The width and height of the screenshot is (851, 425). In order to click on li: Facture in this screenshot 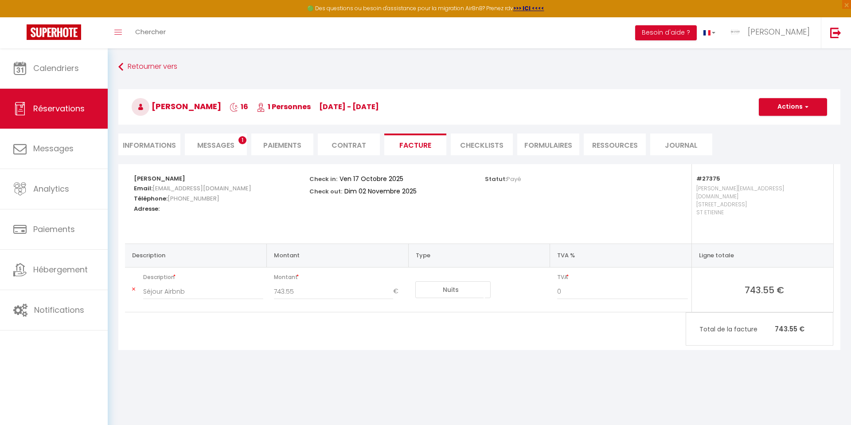, I will do `click(415, 144)`.